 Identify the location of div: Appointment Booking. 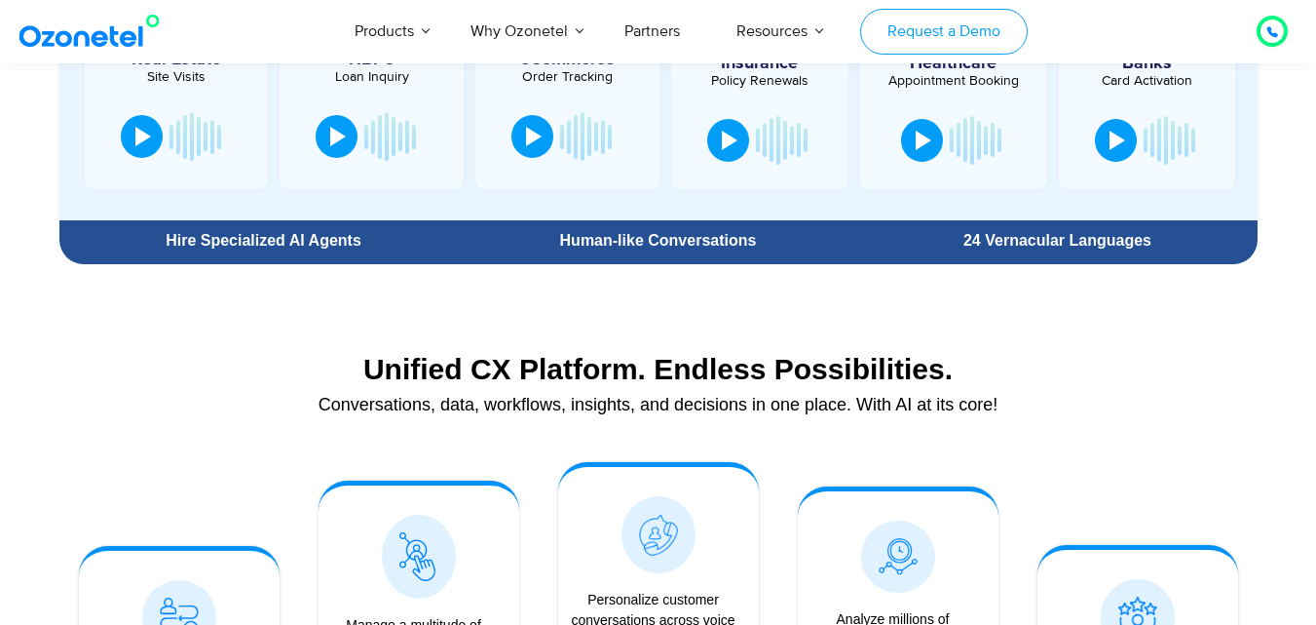
(954, 81).